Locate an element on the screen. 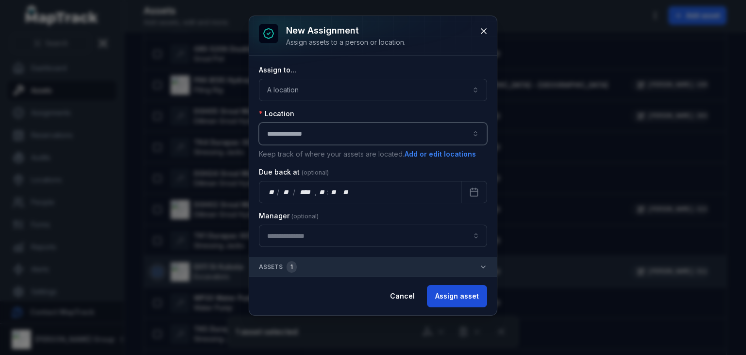 The image size is (746, 355). label: Assign to... is located at coordinates (277, 70).